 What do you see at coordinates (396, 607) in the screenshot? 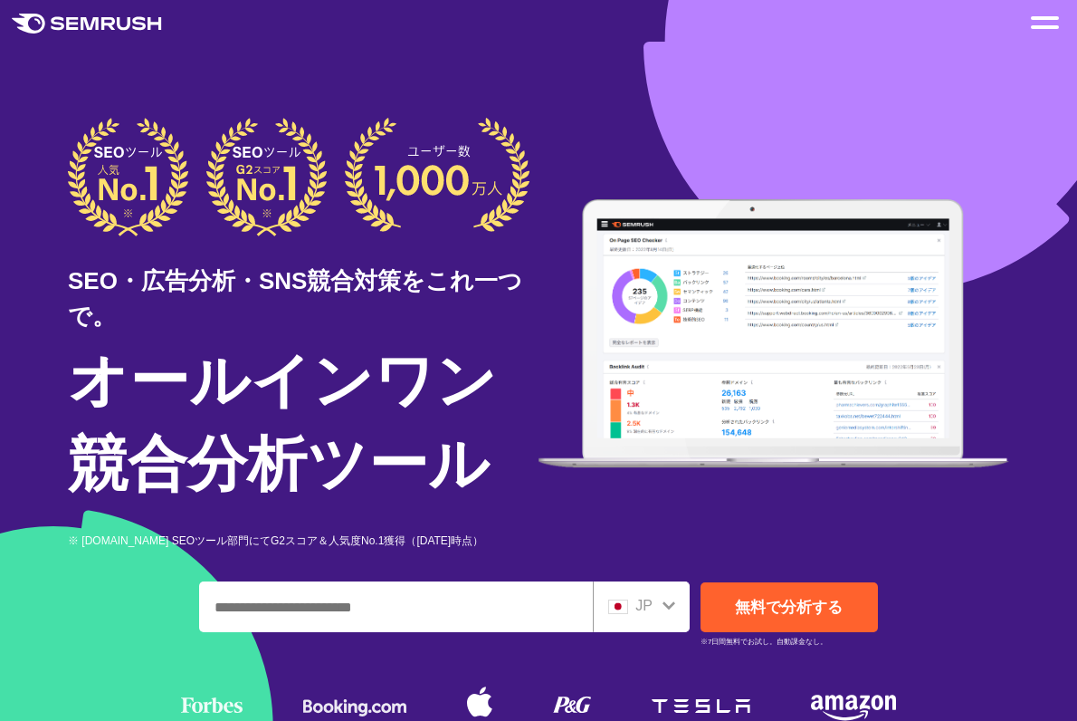
I see `input: ドメイン、キーワードまたはURLを入力してください` at bounding box center [396, 607].